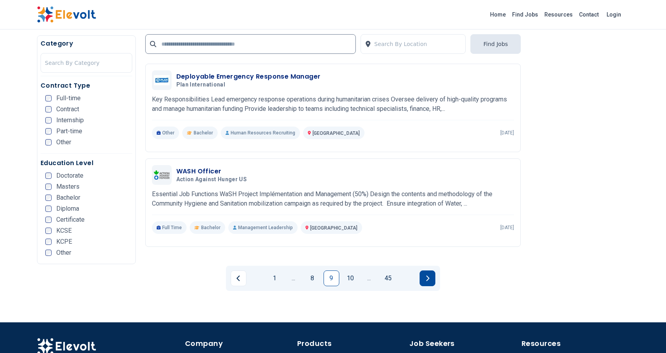  Describe the element at coordinates (293, 278) in the screenshot. I see `a: Jump backward` at that location.